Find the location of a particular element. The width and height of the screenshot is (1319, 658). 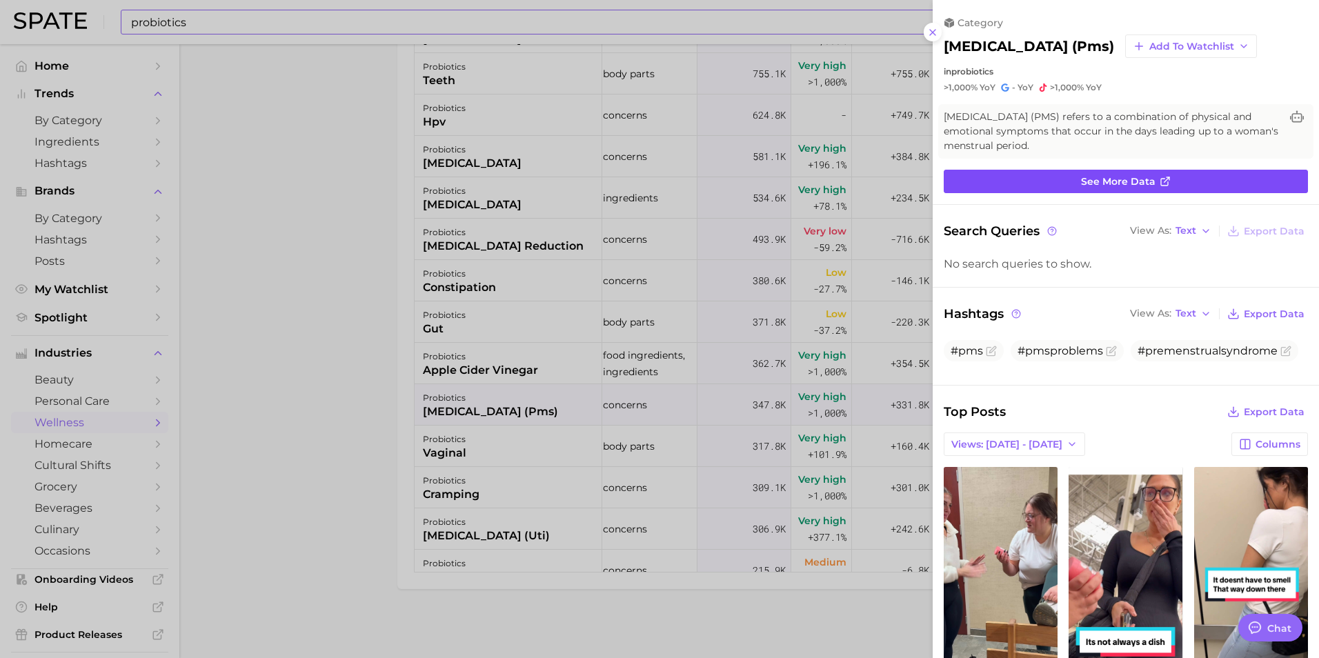

span: Hashtags is located at coordinates (983, 314).